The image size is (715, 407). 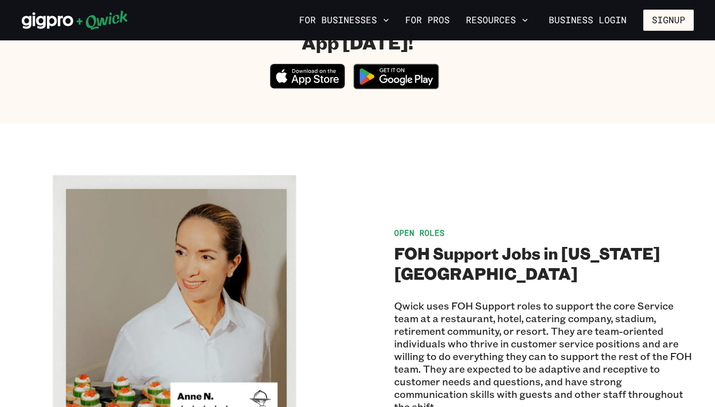 What do you see at coordinates (497, 20) in the screenshot?
I see `button: Resources` at bounding box center [497, 20].